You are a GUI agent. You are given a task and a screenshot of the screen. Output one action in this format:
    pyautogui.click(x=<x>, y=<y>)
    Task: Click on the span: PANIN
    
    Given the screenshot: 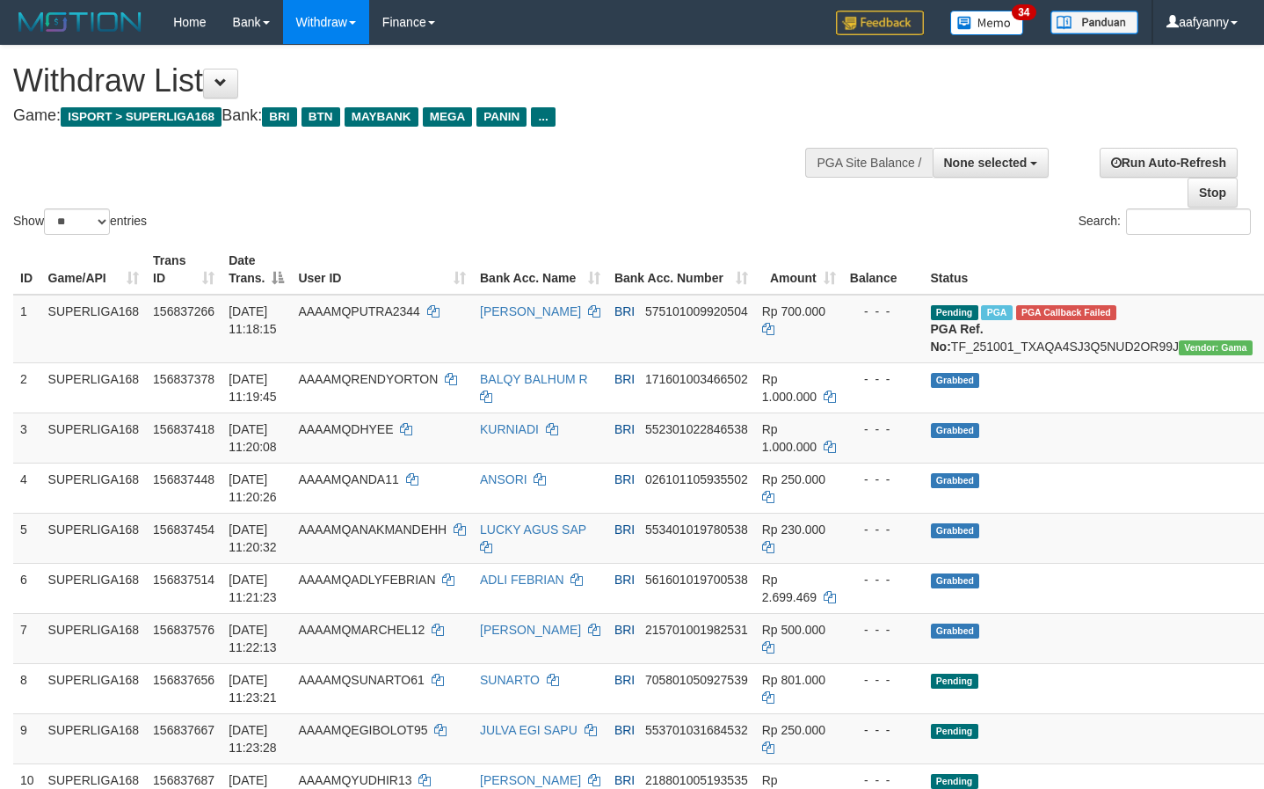 What is the action you would take?
    pyautogui.click(x=501, y=117)
    